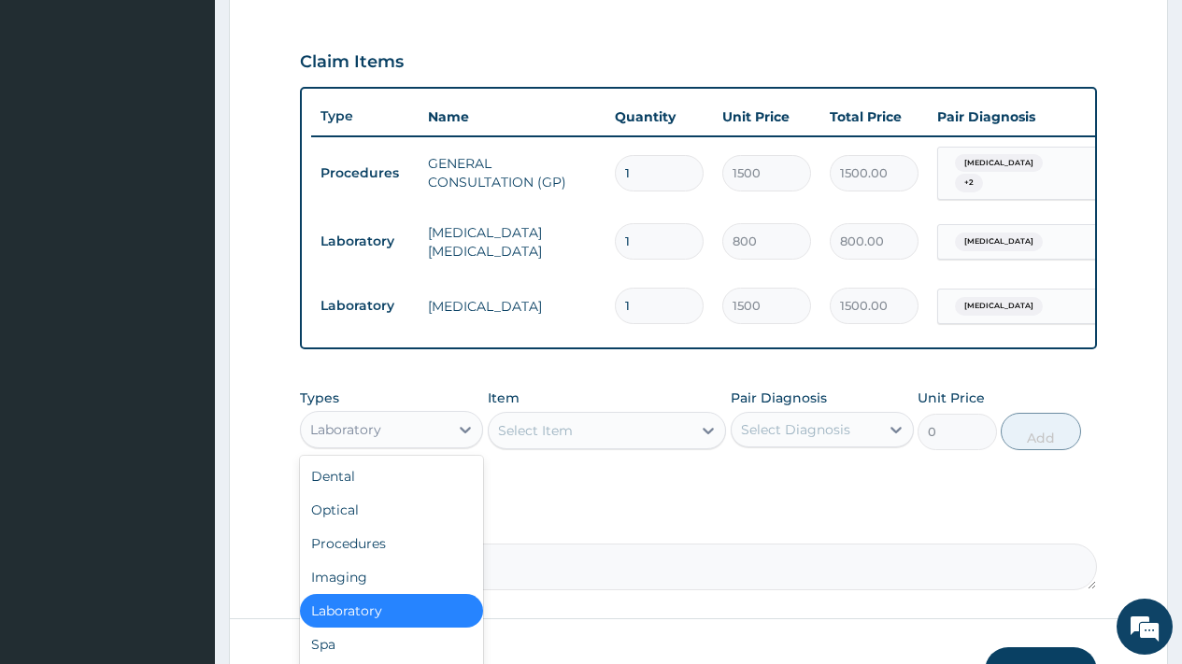 The height and width of the screenshot is (664, 1182). What do you see at coordinates (1031, 117) in the screenshot?
I see `th: Pair Diagnosis` at bounding box center [1031, 117].